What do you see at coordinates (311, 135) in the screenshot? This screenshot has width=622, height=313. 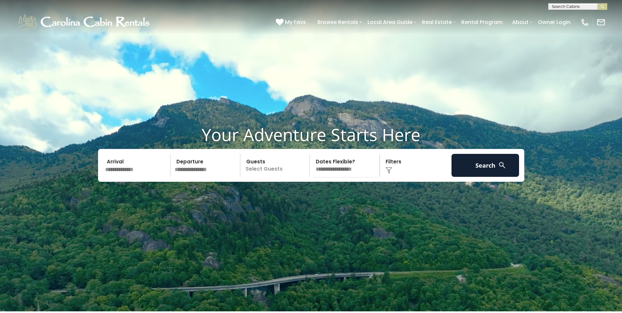 I see `h1: Your Adventure Starts Here` at bounding box center [311, 135].